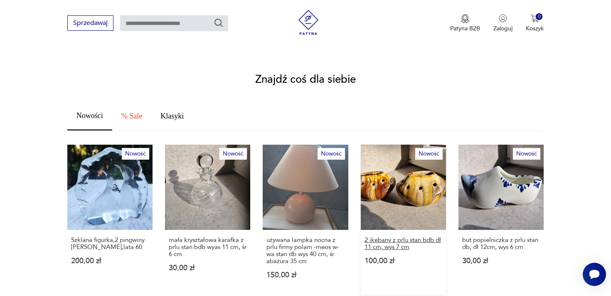 Image resolution: width=611 pixels, height=296 pixels. What do you see at coordinates (309, 22) in the screenshot?
I see `img: Patyna - sklep z meblami i dekoracjami vintage` at bounding box center [309, 22].